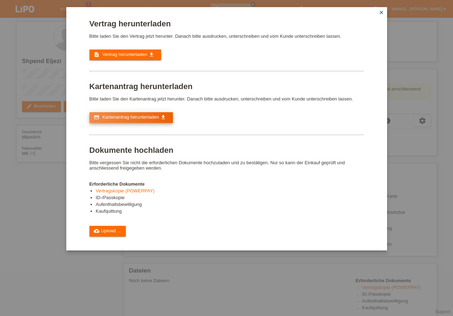 The image size is (453, 316). What do you see at coordinates (227, 86) in the screenshot?
I see `h1: Kartenantrag herunterladen` at bounding box center [227, 86].